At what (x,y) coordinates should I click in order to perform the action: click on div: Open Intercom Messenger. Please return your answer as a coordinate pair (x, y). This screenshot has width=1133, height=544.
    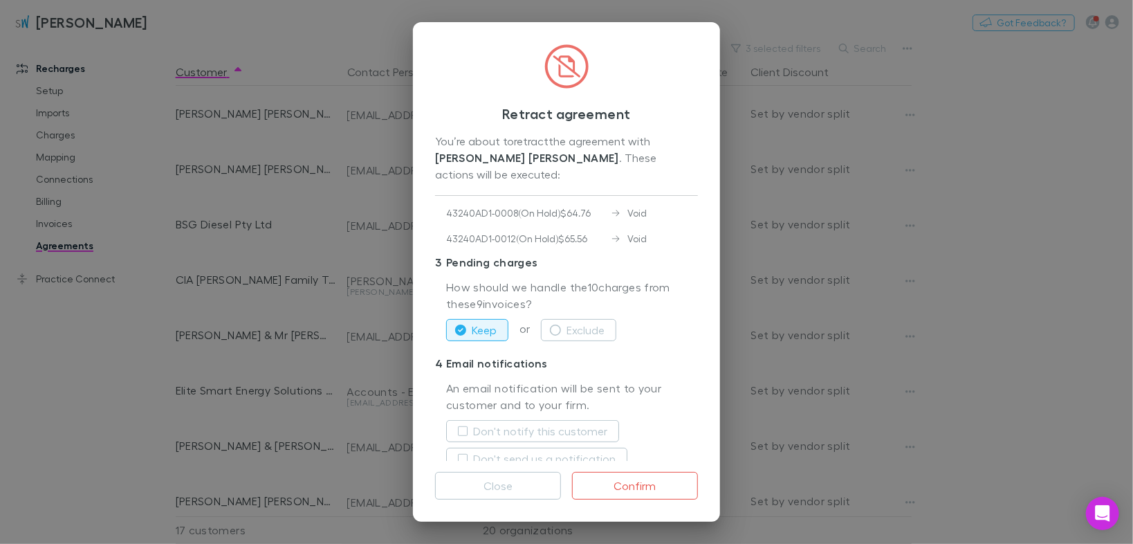
    Looking at the image, I should click on (1103, 513).